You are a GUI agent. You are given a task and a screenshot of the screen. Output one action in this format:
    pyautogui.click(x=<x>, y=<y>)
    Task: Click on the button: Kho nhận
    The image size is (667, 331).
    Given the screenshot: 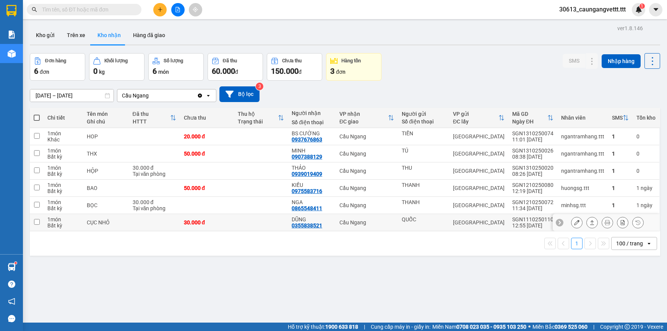 What is the action you would take?
    pyautogui.click(x=109, y=35)
    